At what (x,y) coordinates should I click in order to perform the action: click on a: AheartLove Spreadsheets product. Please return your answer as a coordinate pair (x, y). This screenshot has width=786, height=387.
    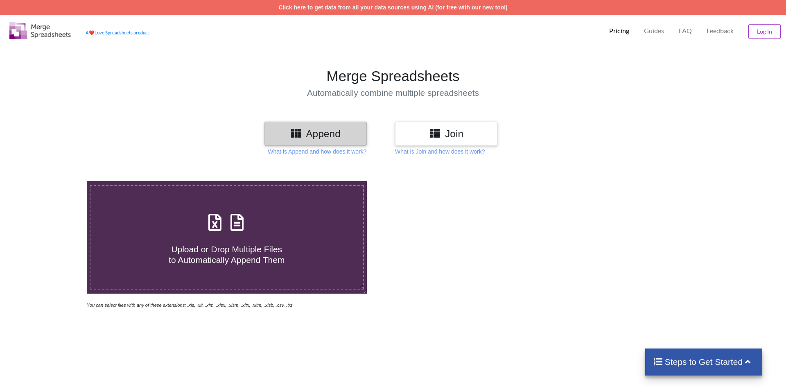
    Looking at the image, I should click on (117, 32).